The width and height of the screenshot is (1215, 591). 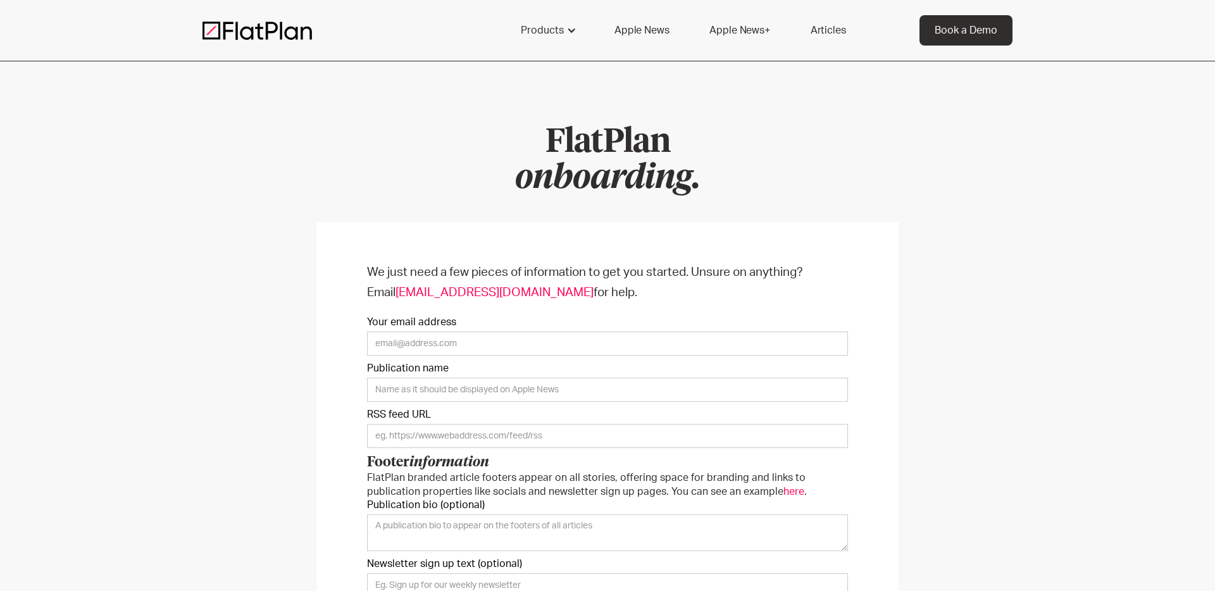 I want to click on label: Newsletter sign up text (optional), so click(x=608, y=564).